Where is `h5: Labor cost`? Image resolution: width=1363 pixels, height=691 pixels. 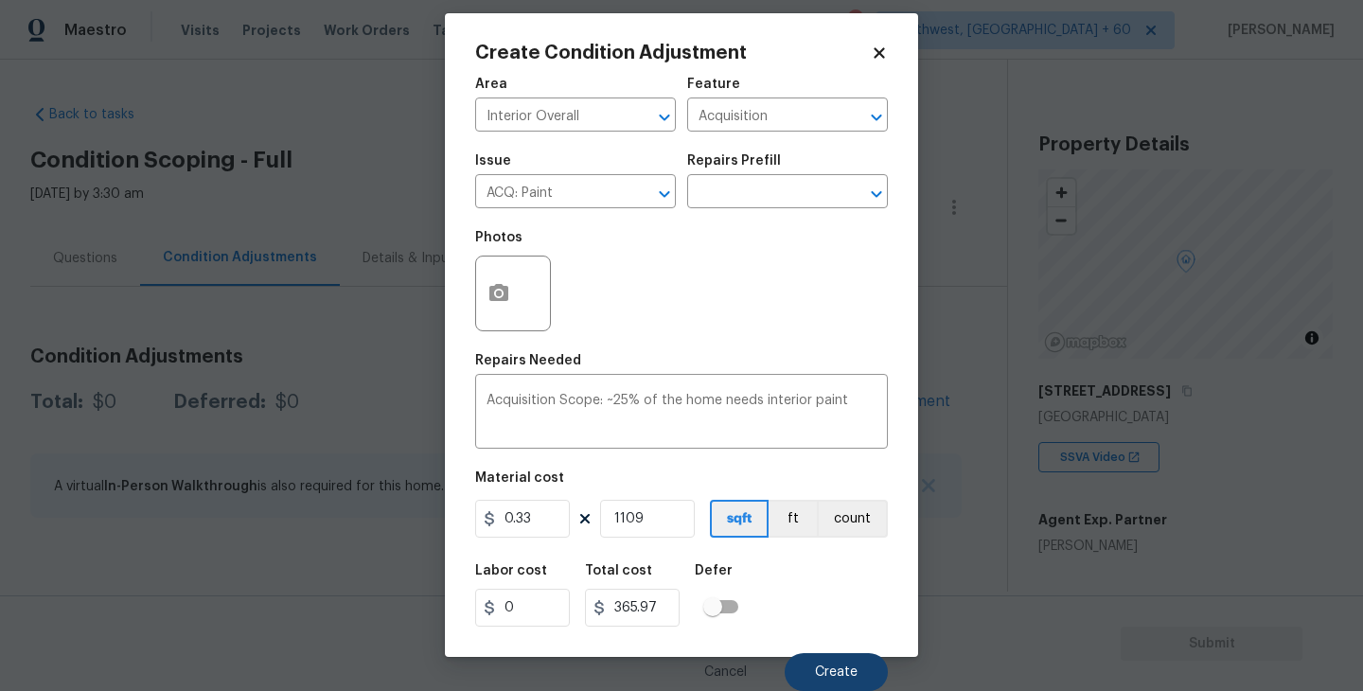
h5: Labor cost is located at coordinates (511, 571).